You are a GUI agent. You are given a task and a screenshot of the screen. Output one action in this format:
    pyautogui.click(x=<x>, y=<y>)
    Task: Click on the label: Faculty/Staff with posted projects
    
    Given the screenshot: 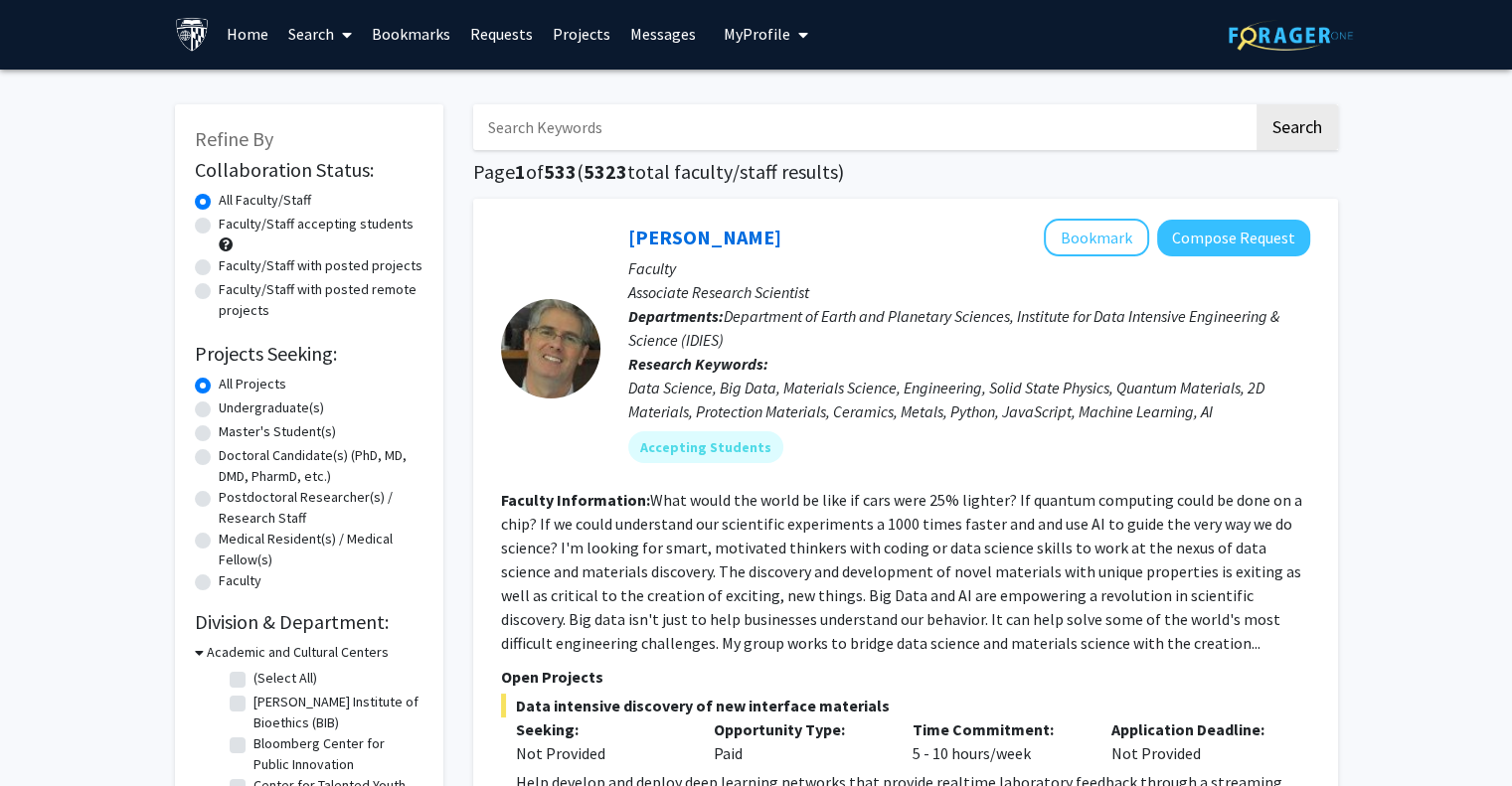 What is the action you would take?
    pyautogui.click(x=320, y=265)
    